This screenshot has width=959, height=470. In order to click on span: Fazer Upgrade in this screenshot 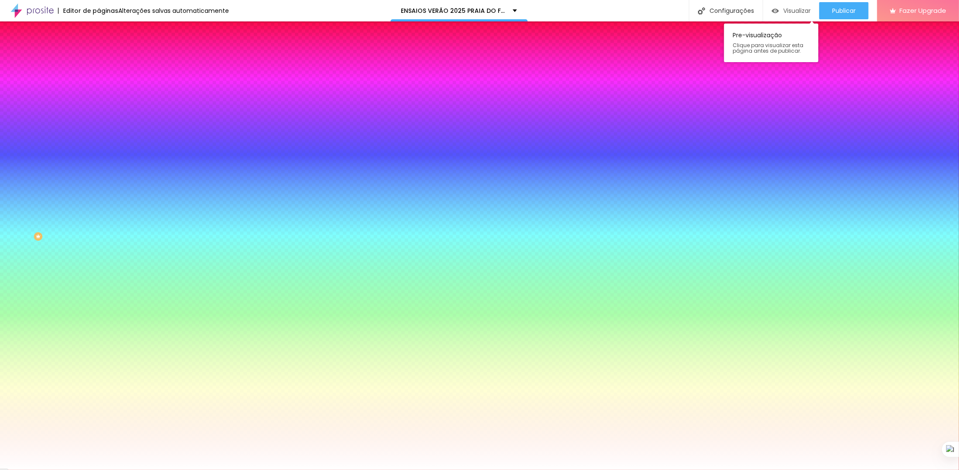, I will do `click(923, 10)`.